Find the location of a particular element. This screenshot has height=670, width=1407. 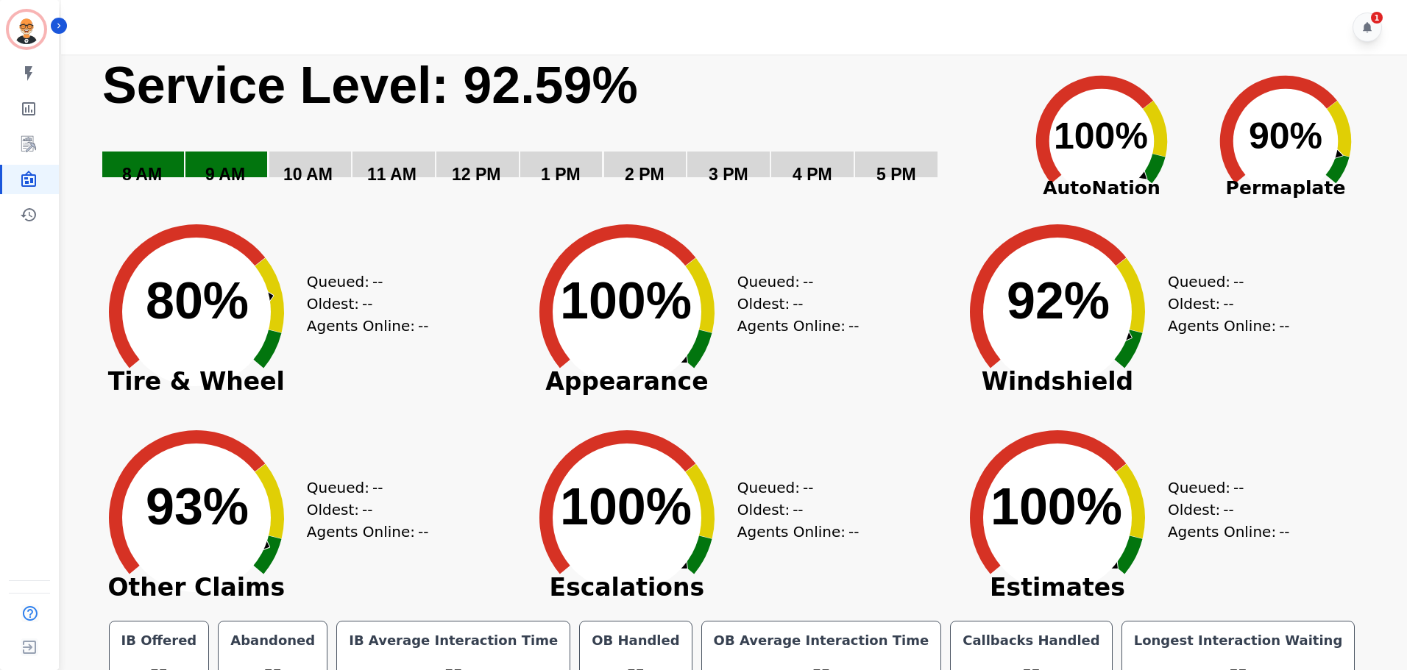

text: 5 PM is located at coordinates (896, 174).